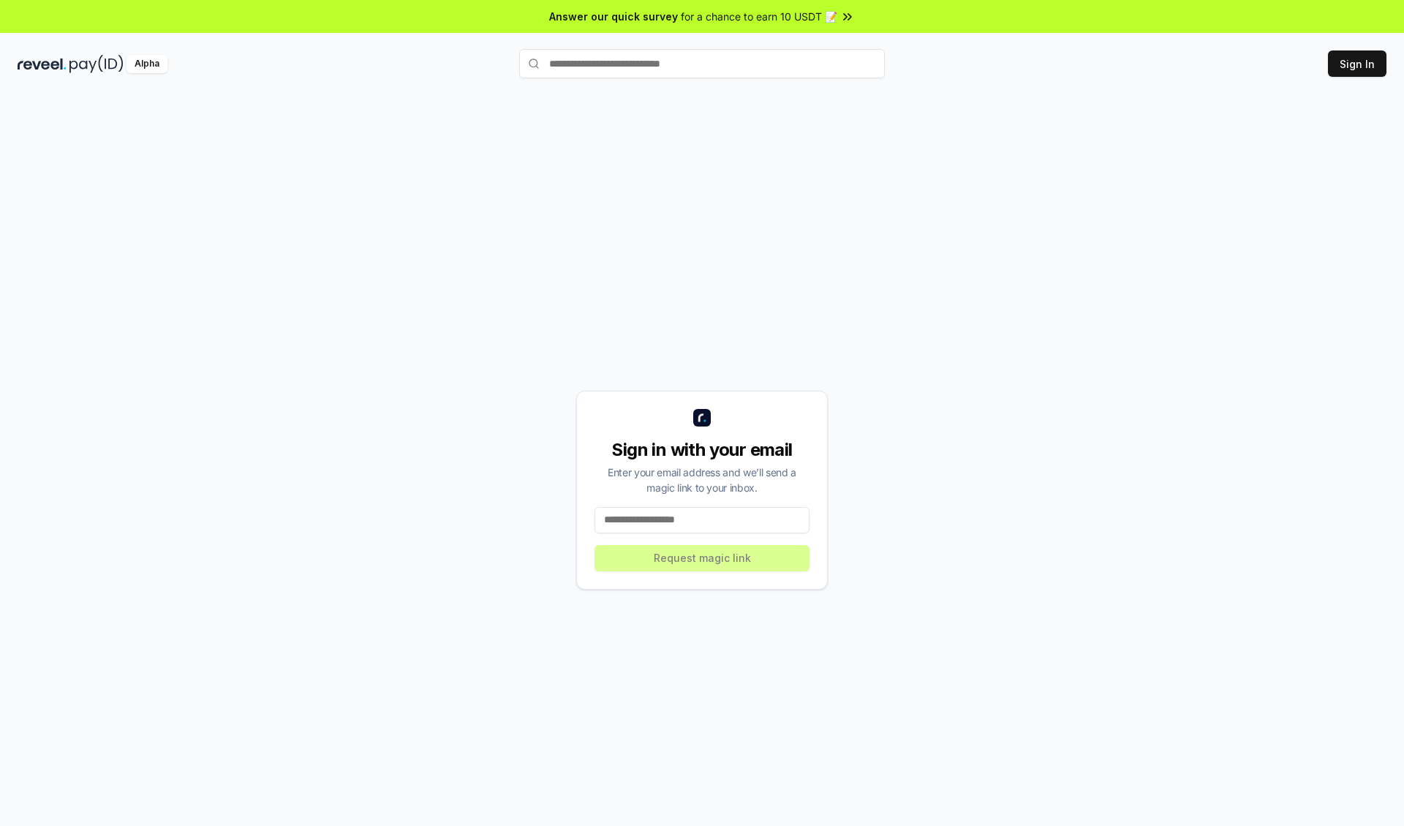  I want to click on div: Alpha, so click(147, 64).